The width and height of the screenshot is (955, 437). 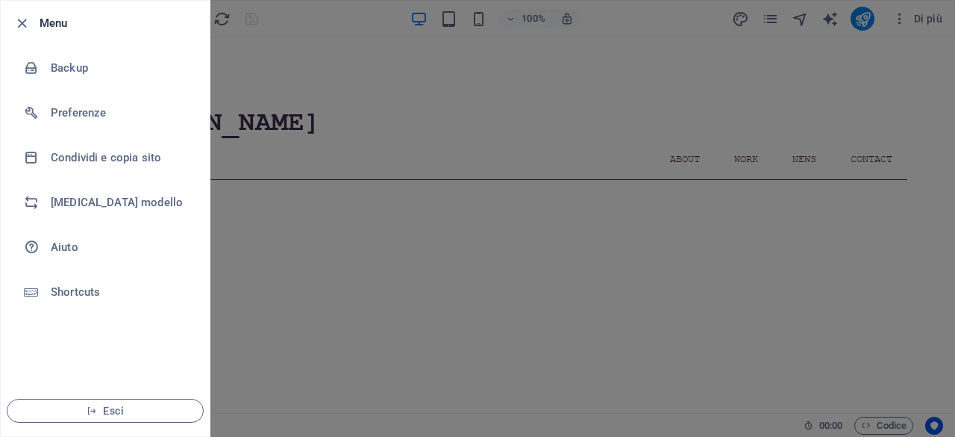 I want to click on h6: Backup, so click(x=119, y=68).